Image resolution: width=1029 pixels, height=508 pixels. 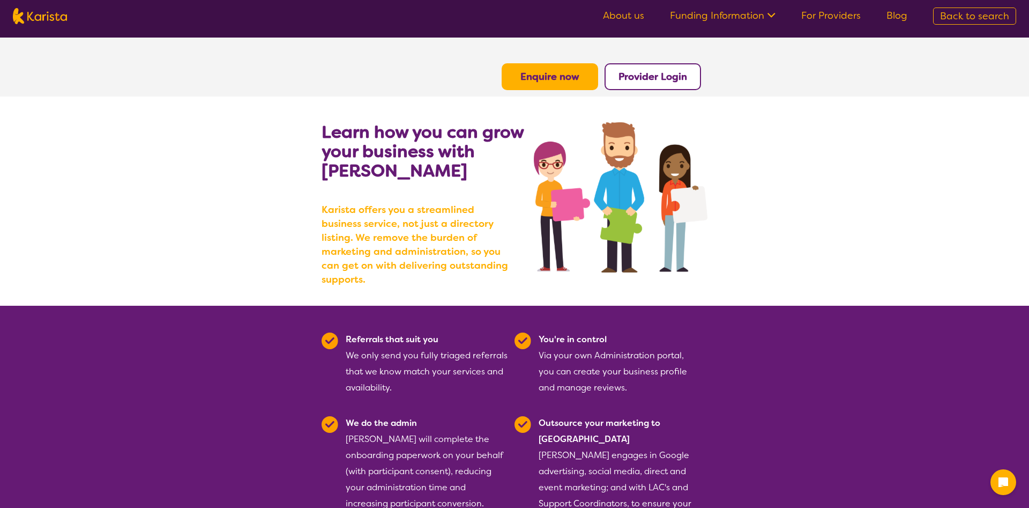 I want to click on b: Karista offers you a streamlined business service, not just a directory listing. We remove the bu..., so click(x=418, y=244).